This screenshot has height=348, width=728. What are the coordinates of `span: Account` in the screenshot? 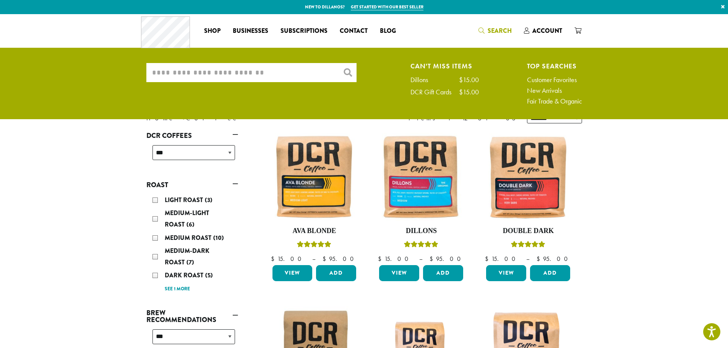 It's located at (547, 31).